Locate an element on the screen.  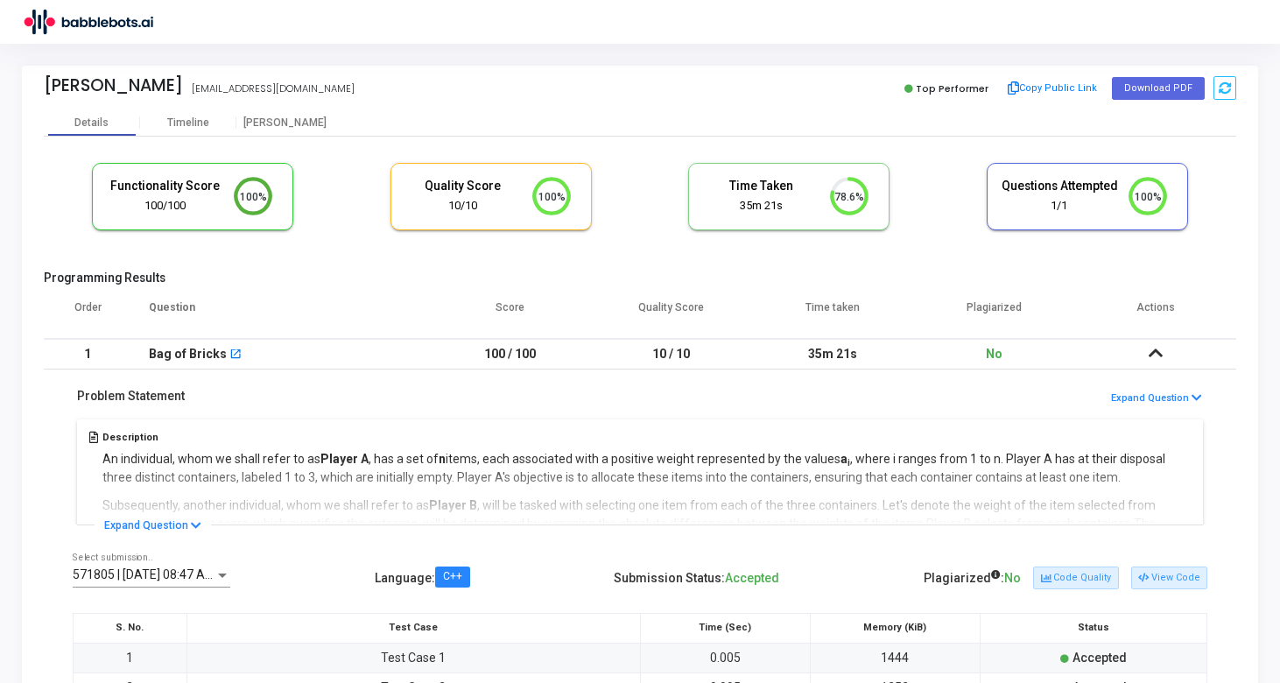
td: Test Case 1 is located at coordinates (413, 658).